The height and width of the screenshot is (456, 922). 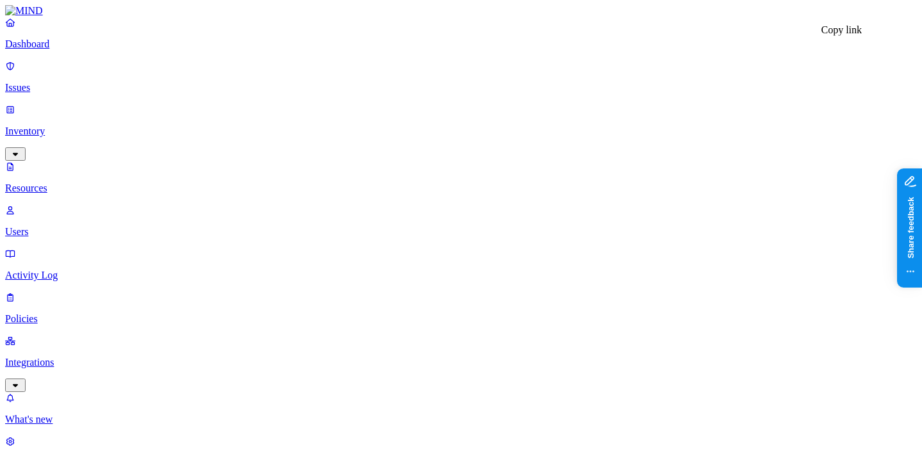 What do you see at coordinates (461, 44) in the screenshot?
I see `p: Dashboard` at bounding box center [461, 44].